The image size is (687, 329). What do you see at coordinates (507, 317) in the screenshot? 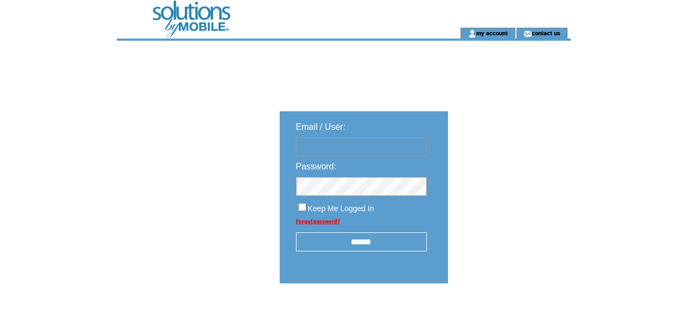
I see `img: transparent.png;jsessionid=C71B530078B77E6D82170D3423037709` at bounding box center [507, 317].